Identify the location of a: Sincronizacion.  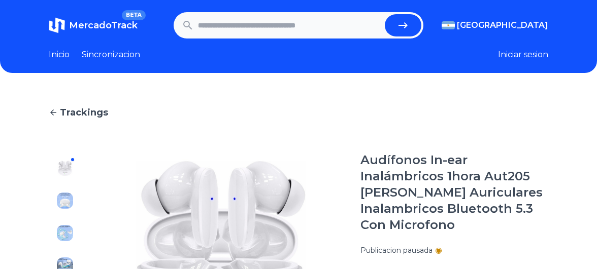
(111, 55).